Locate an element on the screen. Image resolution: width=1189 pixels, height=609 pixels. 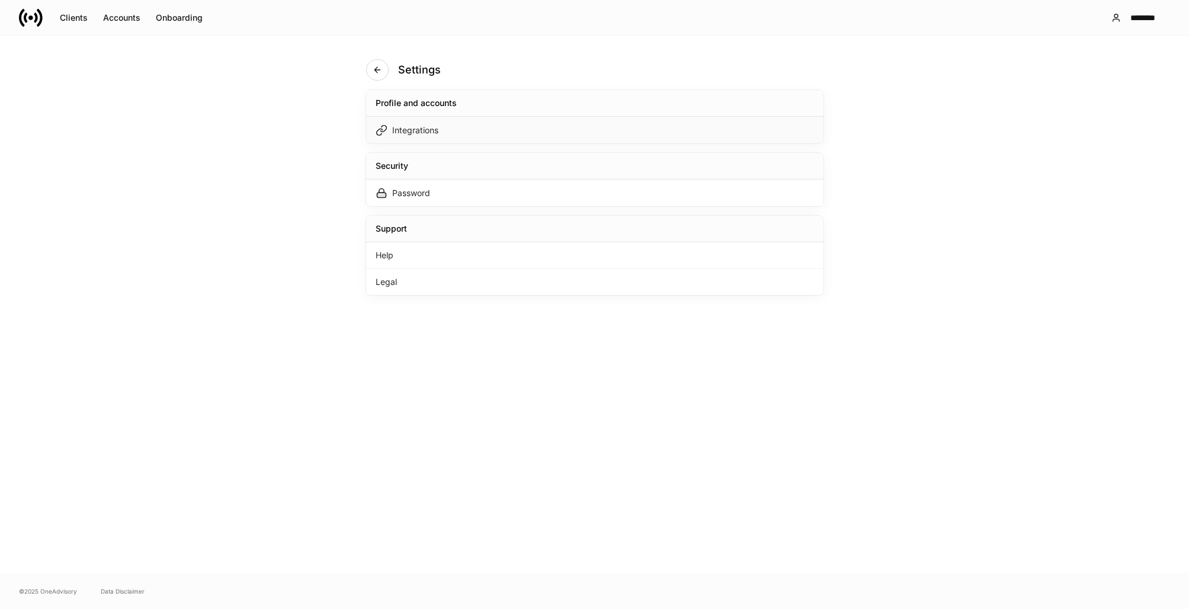
button: Onboarding is located at coordinates (179, 18).